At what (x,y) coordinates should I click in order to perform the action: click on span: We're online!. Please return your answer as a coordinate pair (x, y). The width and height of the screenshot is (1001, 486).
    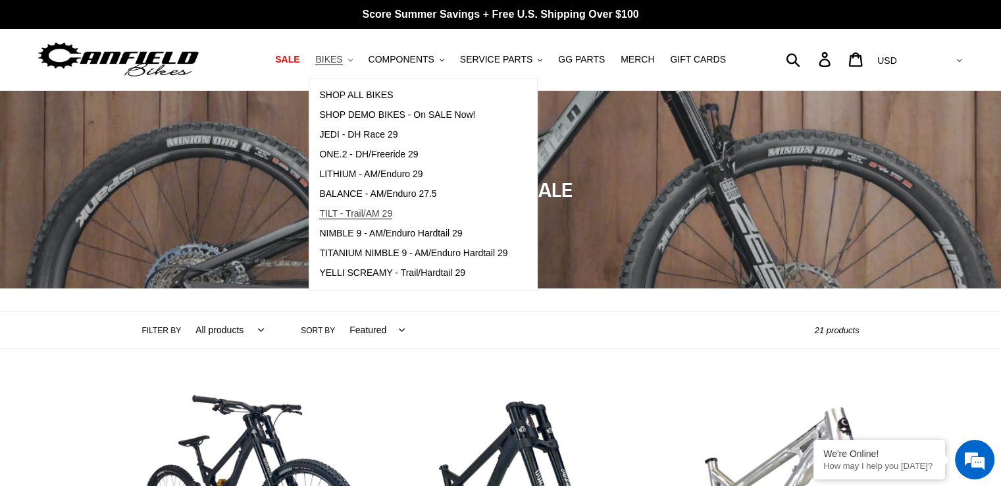
    Looking at the image, I should click on (129, 220).